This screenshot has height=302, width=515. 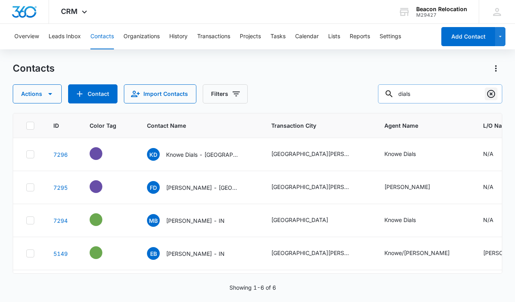 What do you see at coordinates (61, 155) in the screenshot?
I see `a: Navigate to contact details page for Knowe Dials - Fort Wayne, IN` at bounding box center [61, 155].